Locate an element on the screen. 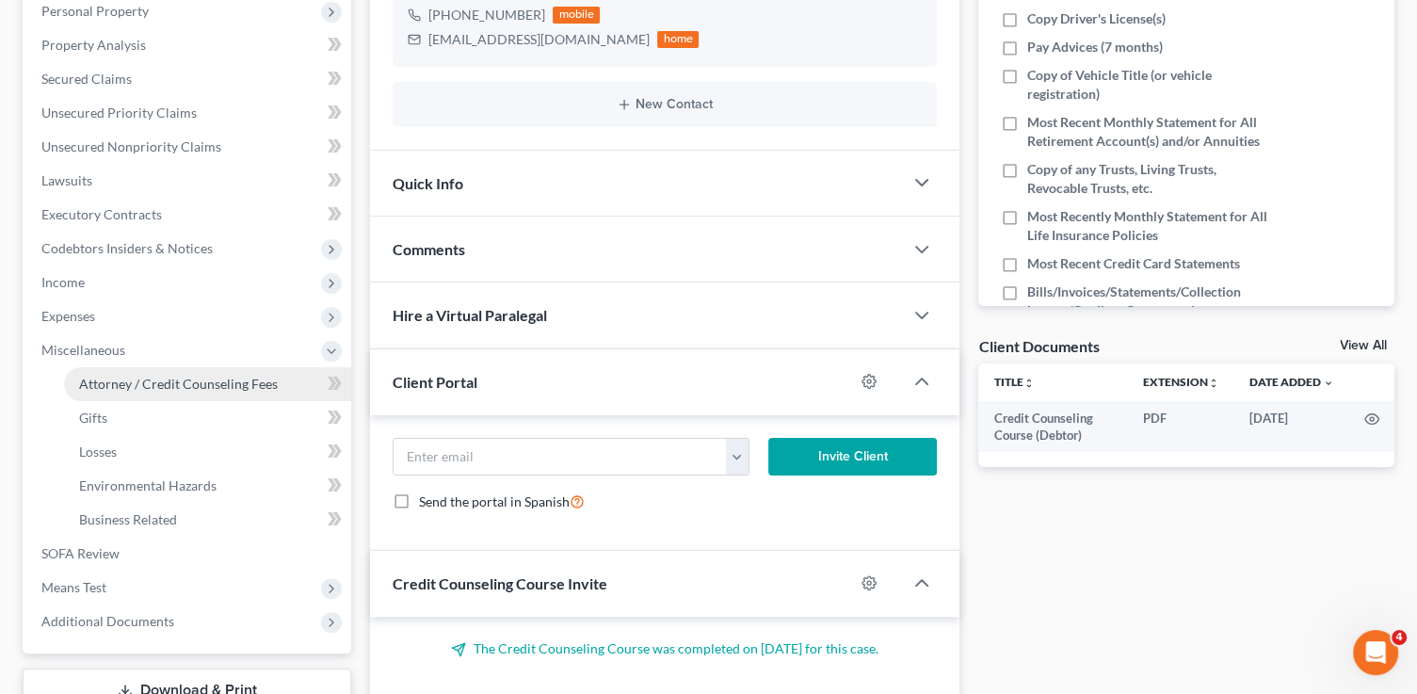  span: Executory Contracts is located at coordinates (102, 214).